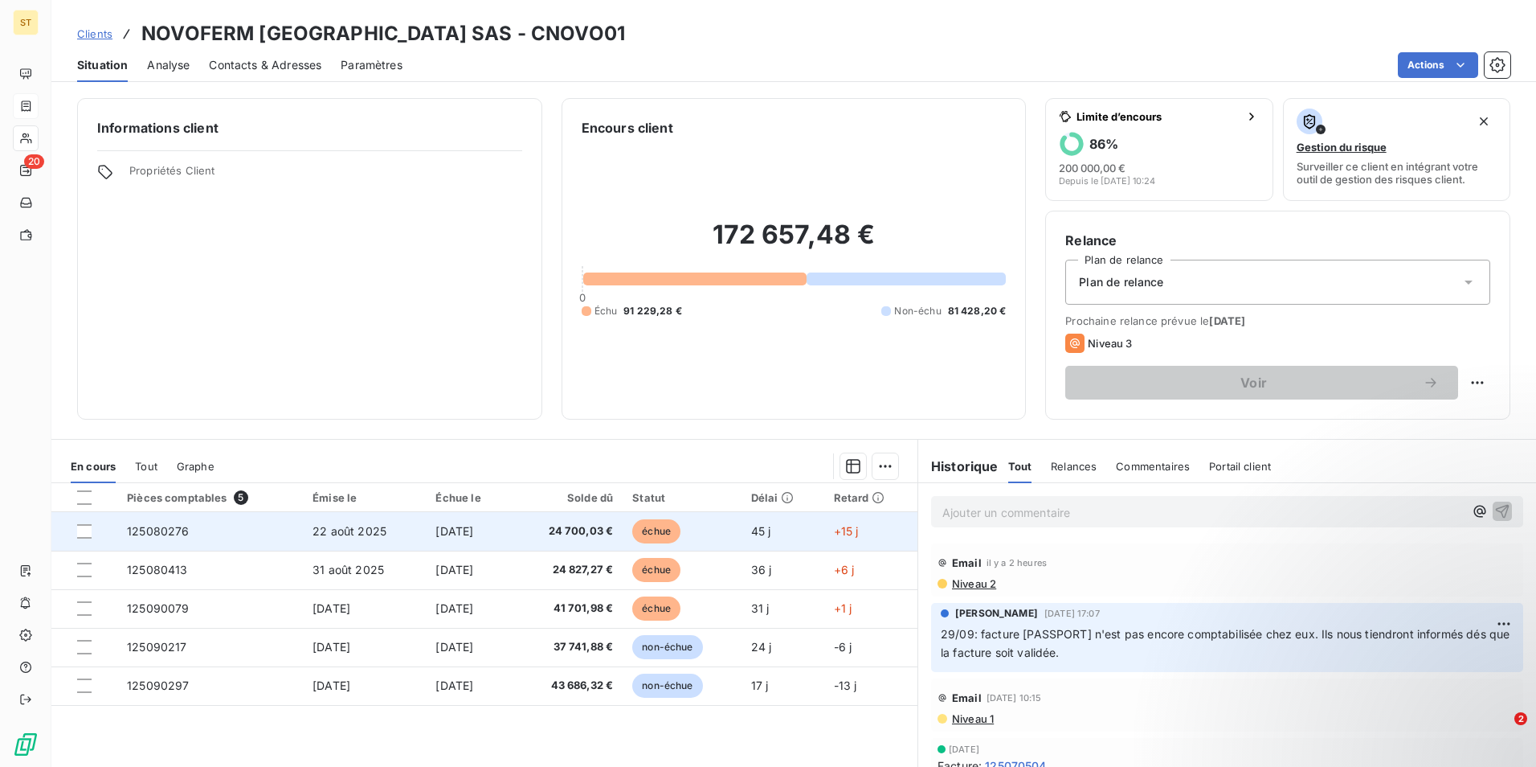 This screenshot has height=767, width=1536. What do you see at coordinates (309, 128) in the screenshot?
I see `h6: Informations client` at bounding box center [309, 128].